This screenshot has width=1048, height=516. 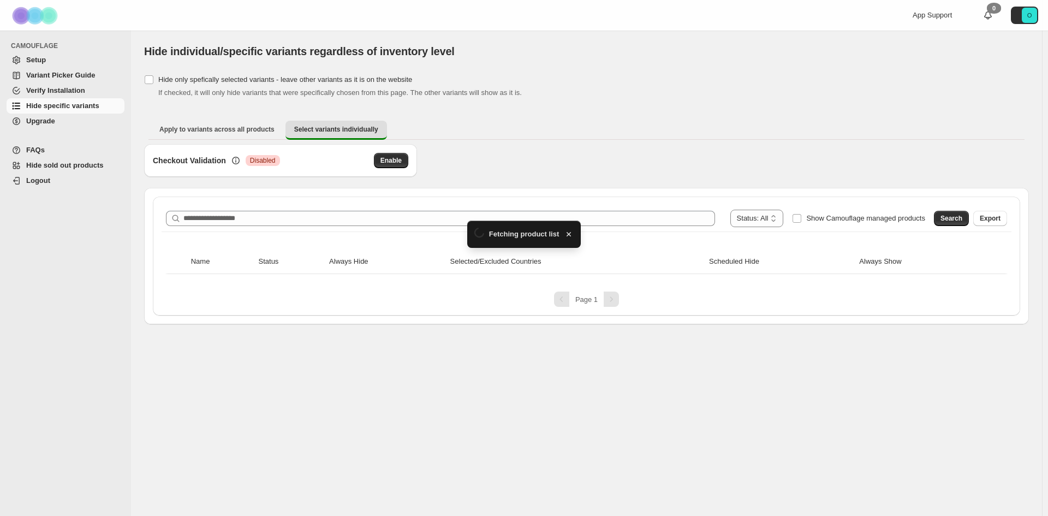 What do you see at coordinates (68, 46) in the screenshot?
I see `span: CAMOUFLAGE` at bounding box center [68, 46].